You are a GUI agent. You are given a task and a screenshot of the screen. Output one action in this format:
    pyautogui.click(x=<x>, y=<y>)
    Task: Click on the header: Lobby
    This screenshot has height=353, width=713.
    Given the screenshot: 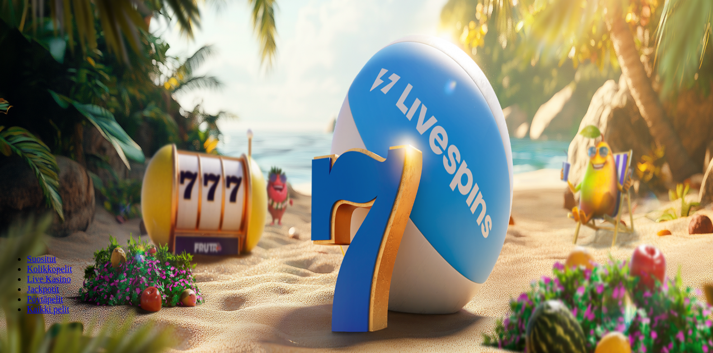 What is the action you would take?
    pyautogui.click(x=356, y=285)
    